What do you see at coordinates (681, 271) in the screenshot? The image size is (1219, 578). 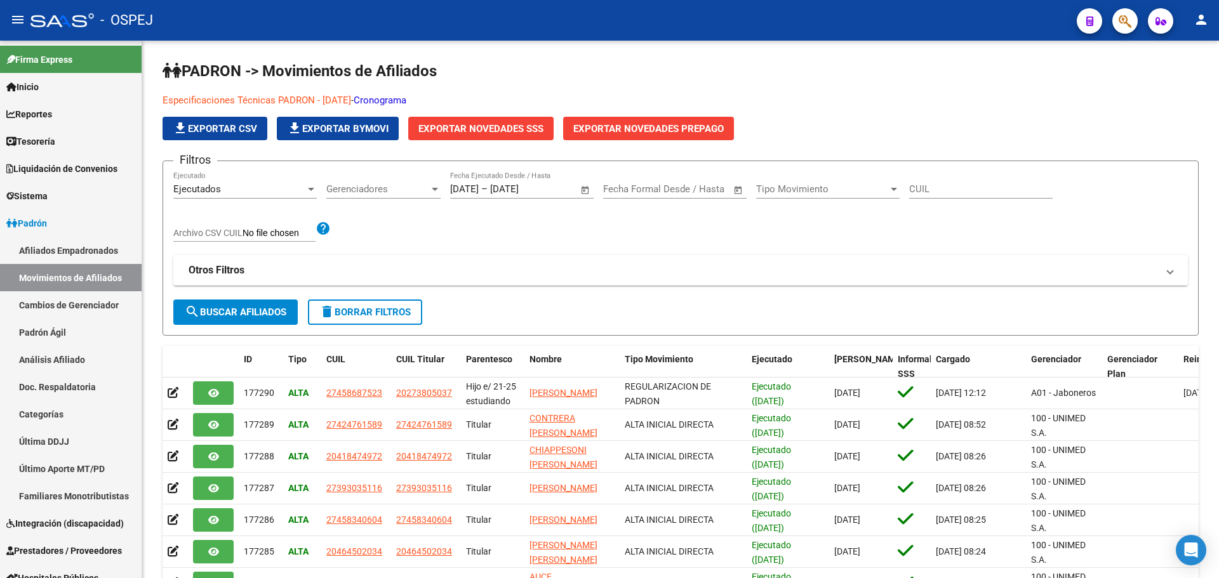 I see `mat-expansion-panel-header: Otros Filtros` at bounding box center [681, 271].